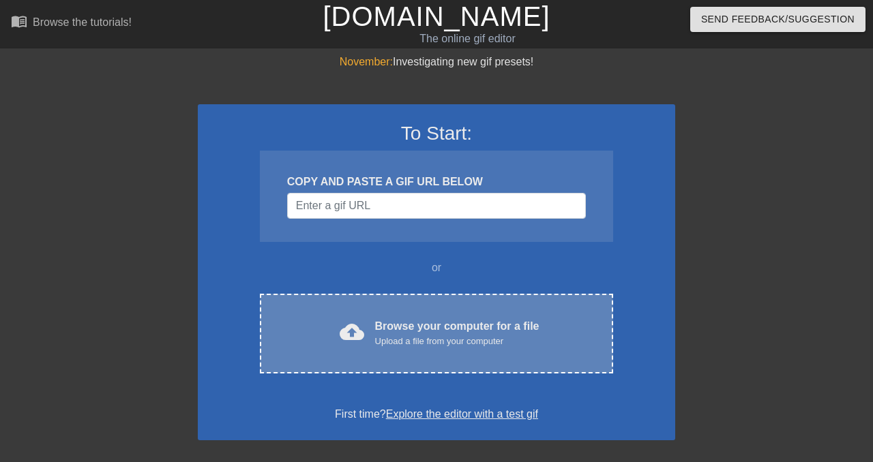 This screenshot has height=462, width=873. I want to click on div: The online gif editor, so click(468, 39).